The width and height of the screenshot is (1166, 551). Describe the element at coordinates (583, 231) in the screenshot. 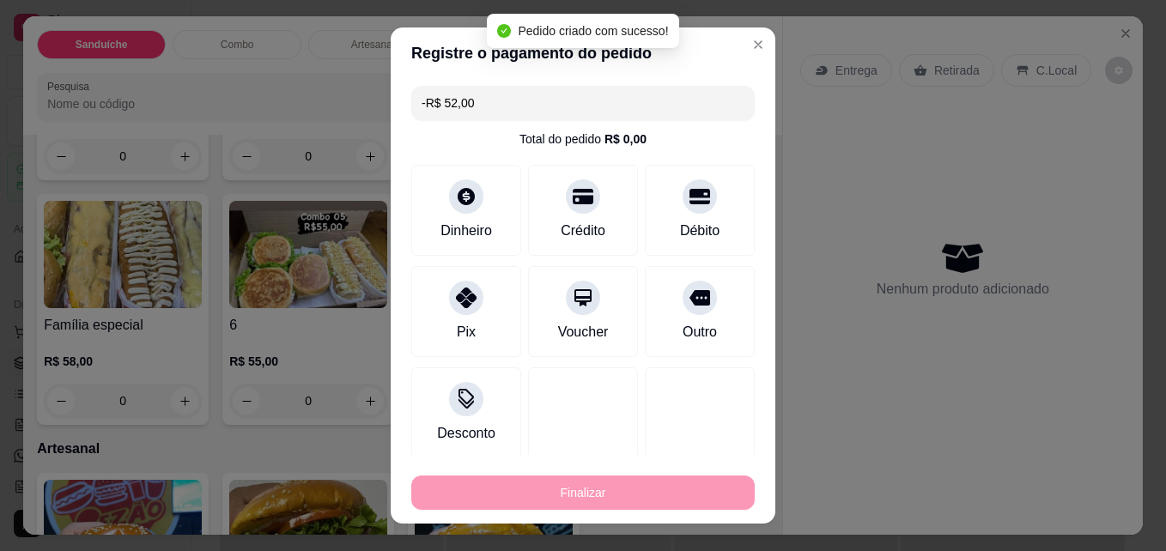

I see `div: Crédito` at that location.